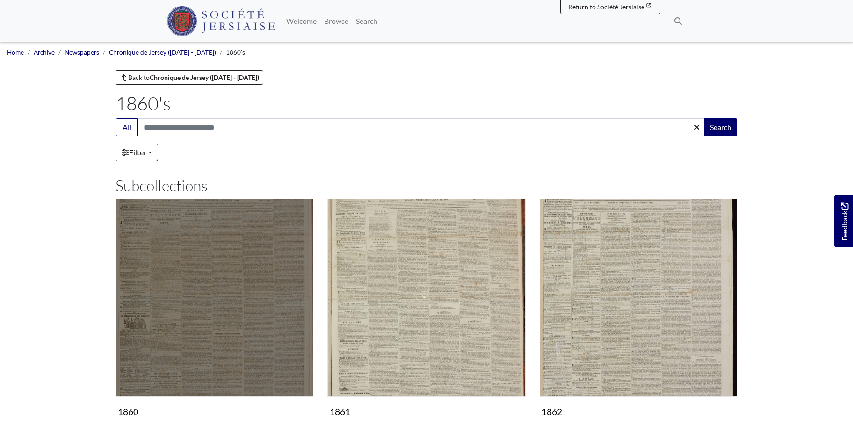 Image resolution: width=853 pixels, height=433 pixels. Describe the element at coordinates (221, 21) in the screenshot. I see `img: Société Jersiaise` at that location.